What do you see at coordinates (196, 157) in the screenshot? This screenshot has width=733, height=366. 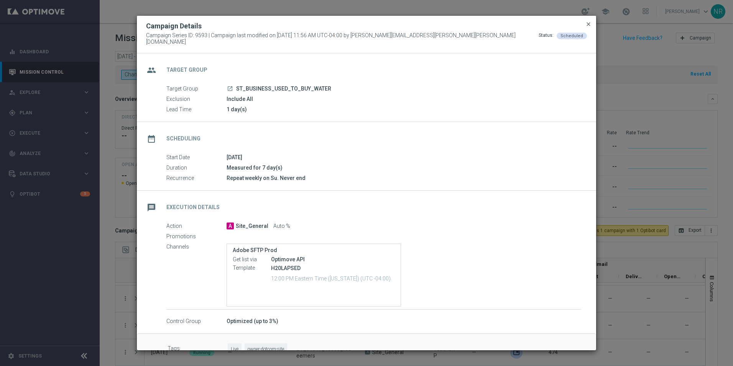 I see `label: Start Date` at bounding box center [196, 157].